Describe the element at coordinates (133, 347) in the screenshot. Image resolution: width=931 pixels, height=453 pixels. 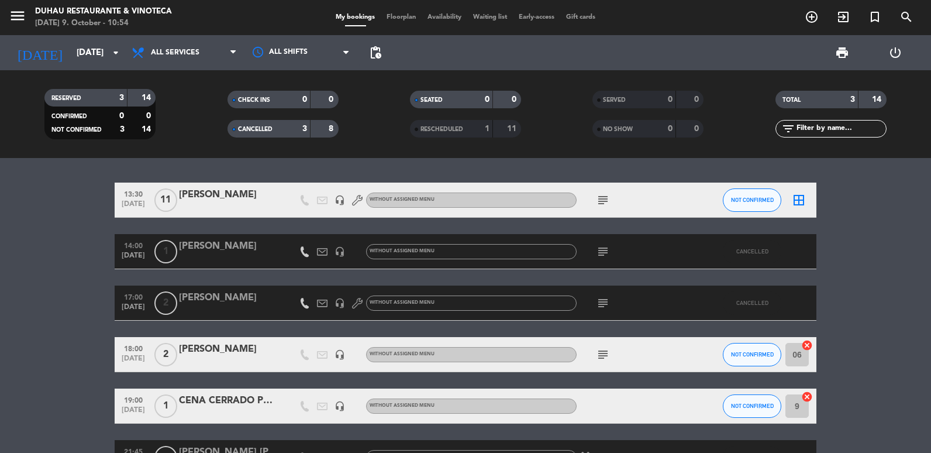
I see `span: 18:00` at that location.